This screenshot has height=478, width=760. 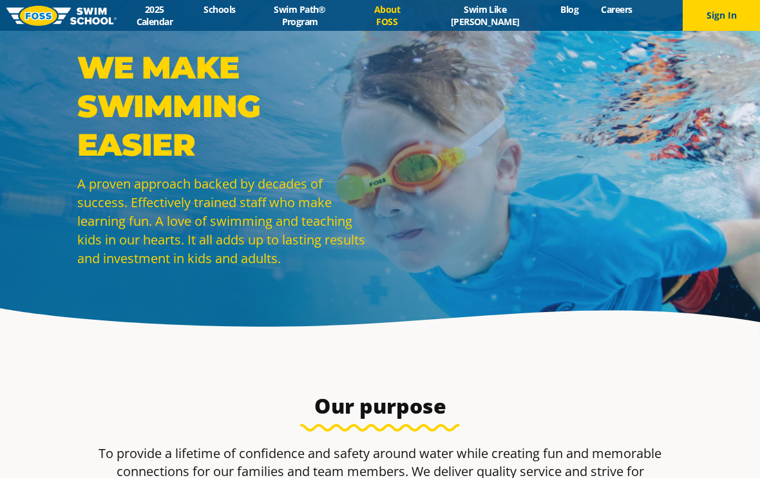 What do you see at coordinates (225, 221) in the screenshot?
I see `p: A proven approach backed by decades of success. Effectively trained staff who make learning fun. ...` at bounding box center [225, 221].